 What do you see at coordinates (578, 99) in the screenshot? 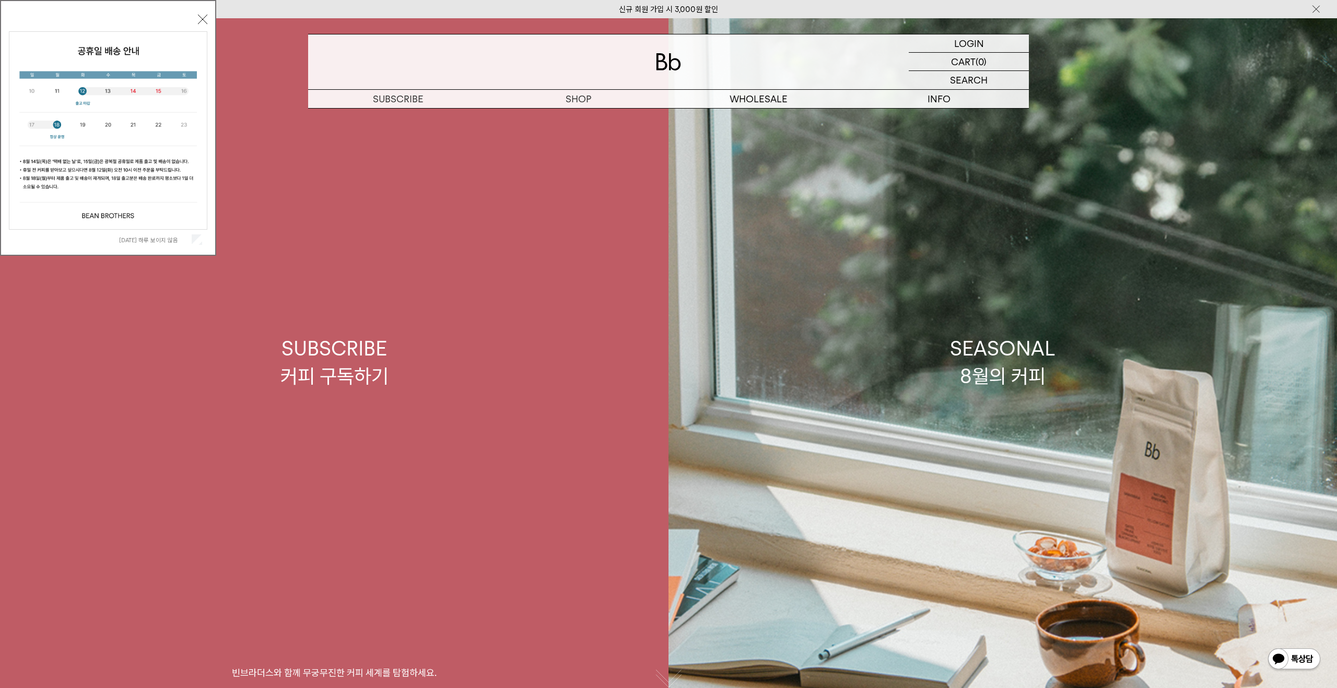
I see `a: SHOP` at bounding box center [578, 99].